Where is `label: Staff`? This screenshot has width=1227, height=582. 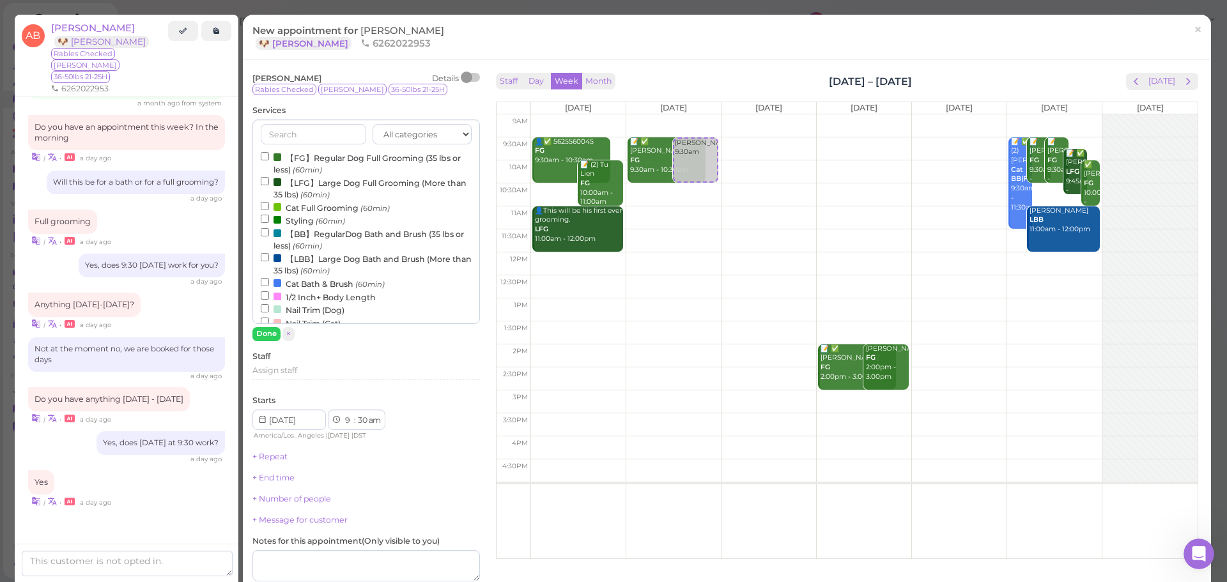 label: Staff is located at coordinates (261, 357).